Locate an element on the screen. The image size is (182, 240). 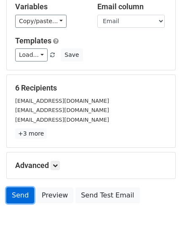
a: Copy/paste... is located at coordinates (41, 21).